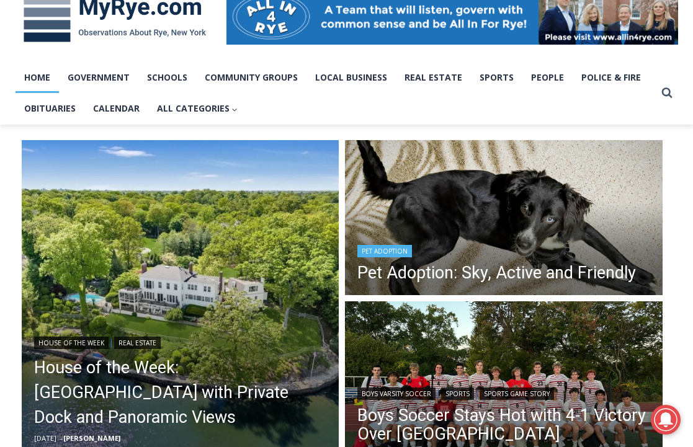  I want to click on a: Schools, so click(167, 78).